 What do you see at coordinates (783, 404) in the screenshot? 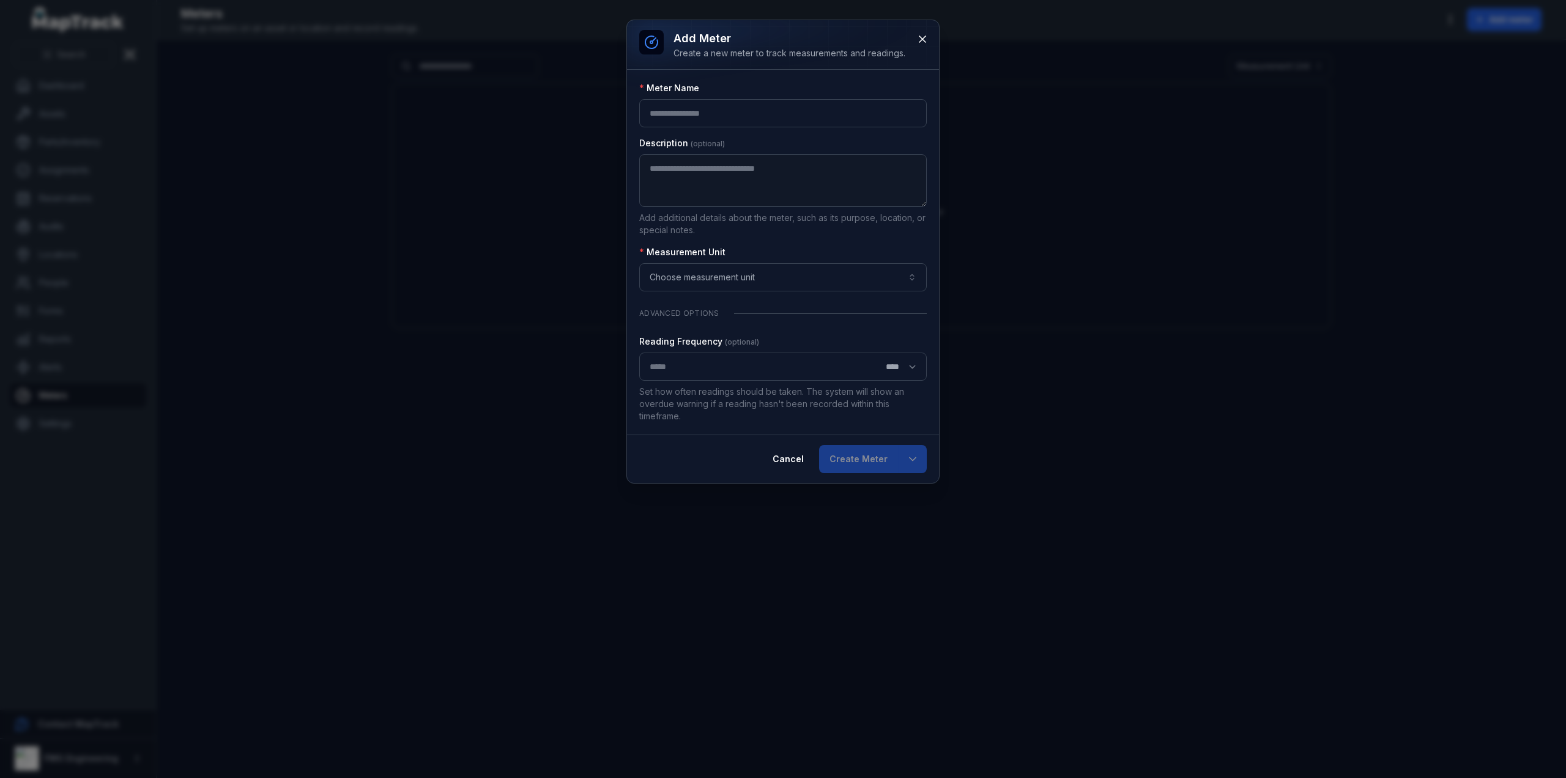
I see `p: Set how often readings should be taken. The system will show an overdue warning if a reading hasn...` at bounding box center [783, 404].